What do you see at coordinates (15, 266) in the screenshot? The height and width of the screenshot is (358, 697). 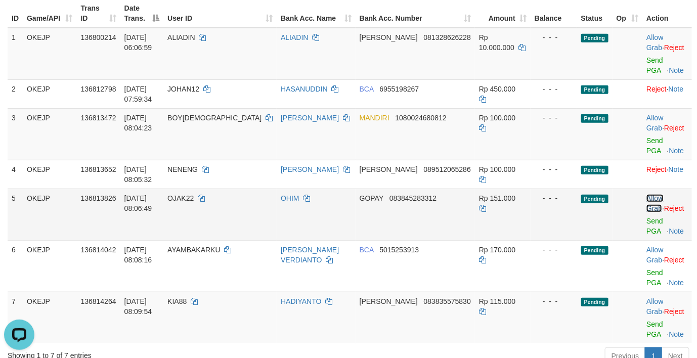 I see `td: 6` at bounding box center [15, 266].